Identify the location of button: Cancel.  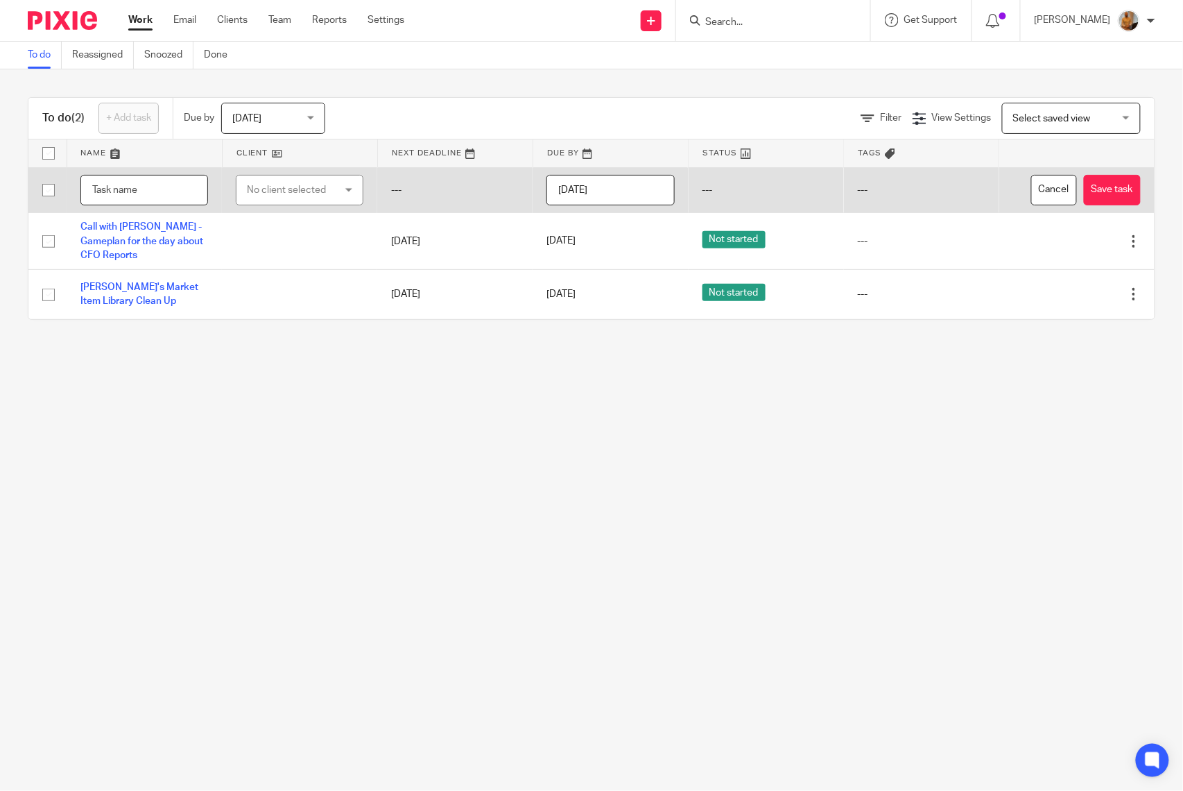
(1054, 190).